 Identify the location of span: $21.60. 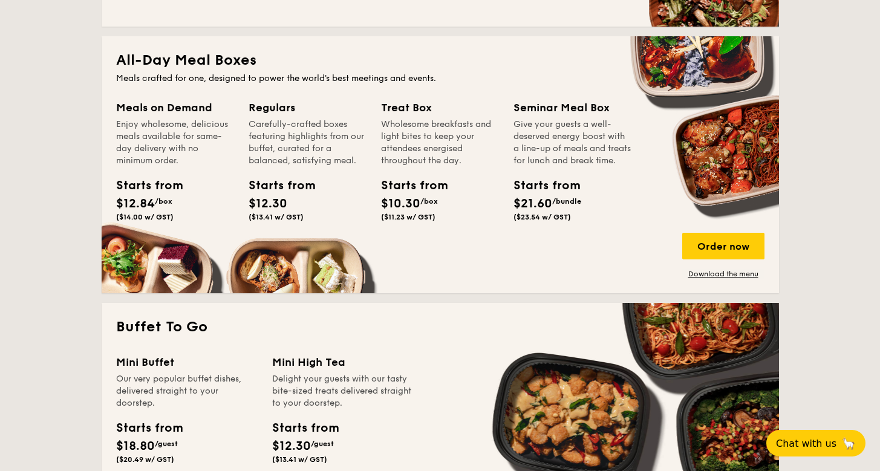
(533, 204).